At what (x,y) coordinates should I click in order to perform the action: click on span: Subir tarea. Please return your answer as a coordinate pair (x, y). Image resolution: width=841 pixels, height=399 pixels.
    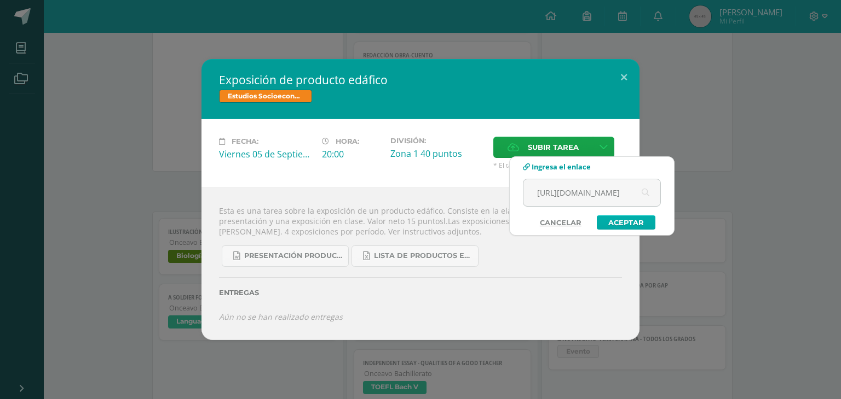
    Looking at the image, I should click on (553, 147).